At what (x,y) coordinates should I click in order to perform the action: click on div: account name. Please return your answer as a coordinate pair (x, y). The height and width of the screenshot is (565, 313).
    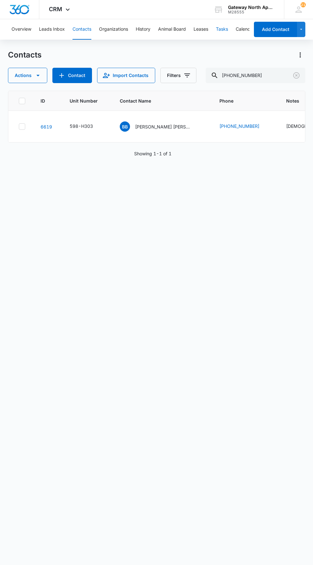
    Looking at the image, I should click on (252, 7).